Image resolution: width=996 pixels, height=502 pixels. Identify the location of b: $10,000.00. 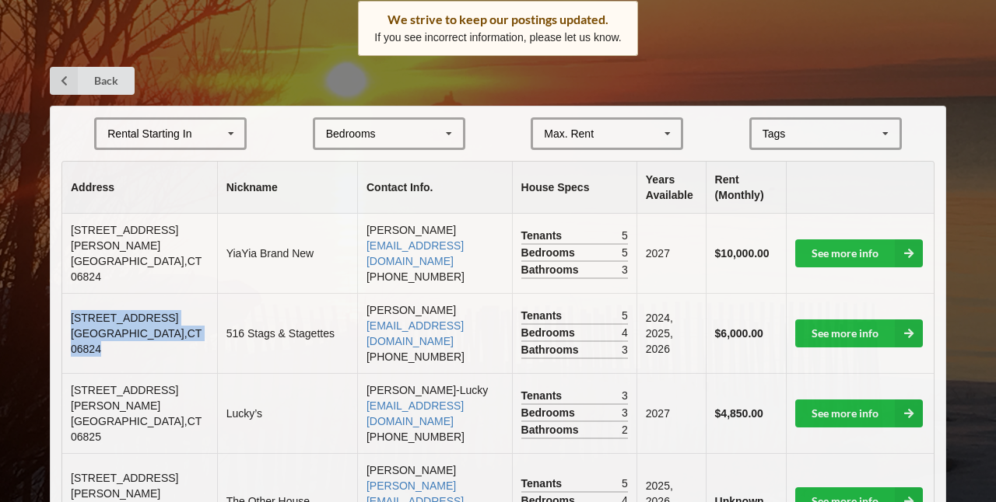
(742, 254).